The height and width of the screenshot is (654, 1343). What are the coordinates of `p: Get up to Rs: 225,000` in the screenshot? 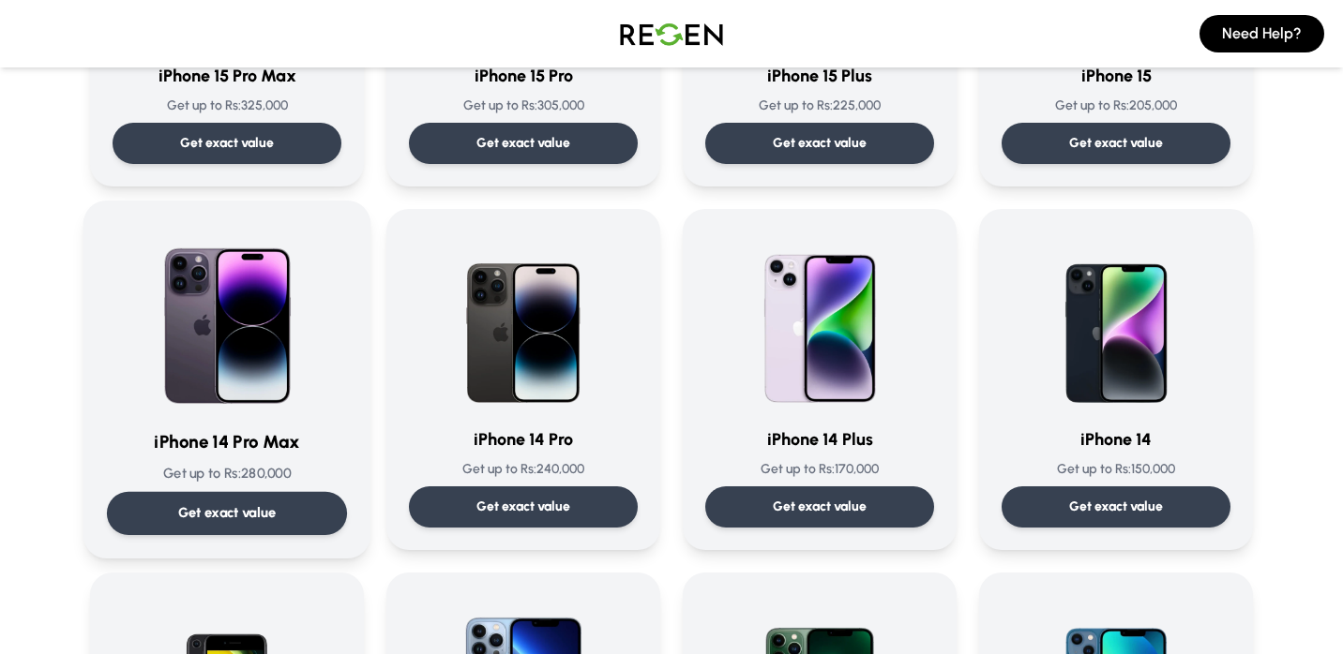 It's located at (819, 106).